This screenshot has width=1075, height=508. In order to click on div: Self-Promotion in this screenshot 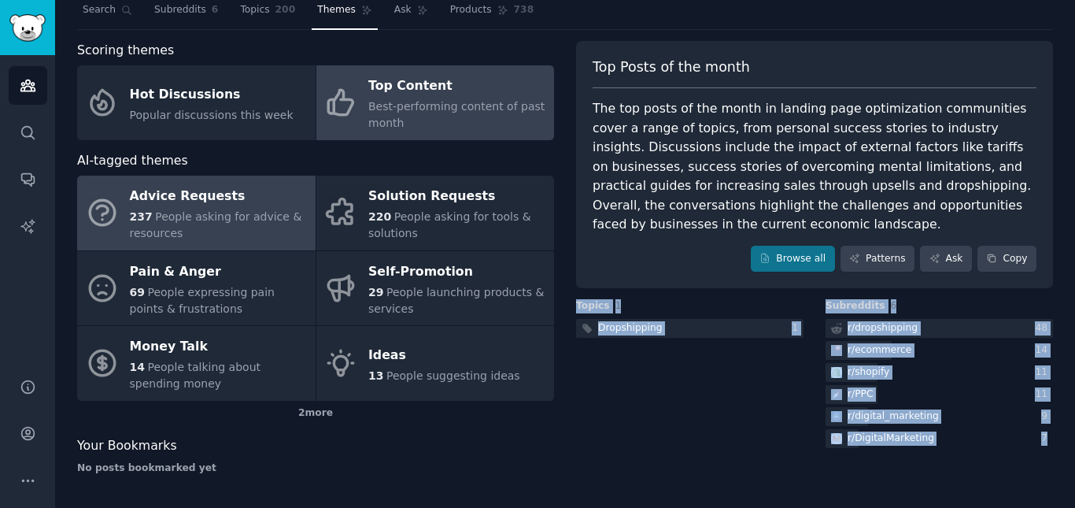, I will do `click(457, 271)`.